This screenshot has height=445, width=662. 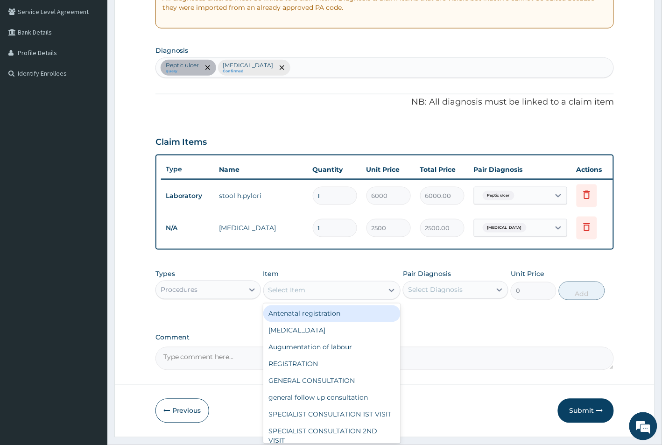 I want to click on td: Laboratory, so click(x=188, y=196).